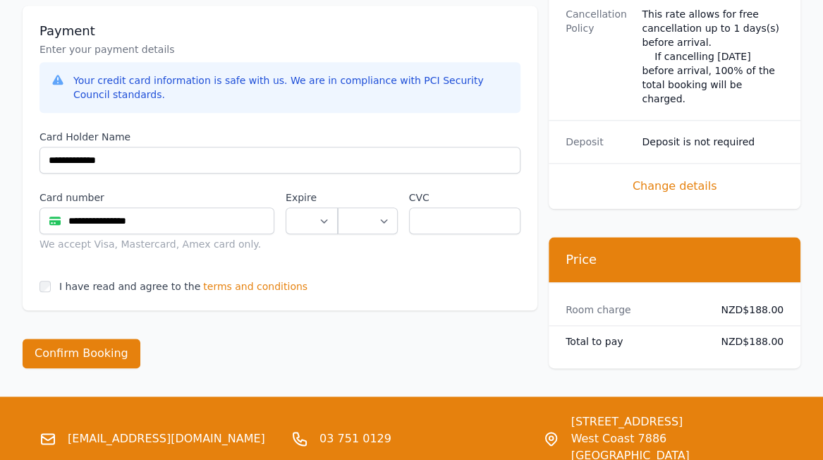  I want to click on a: 03 751 0129, so click(356, 439).